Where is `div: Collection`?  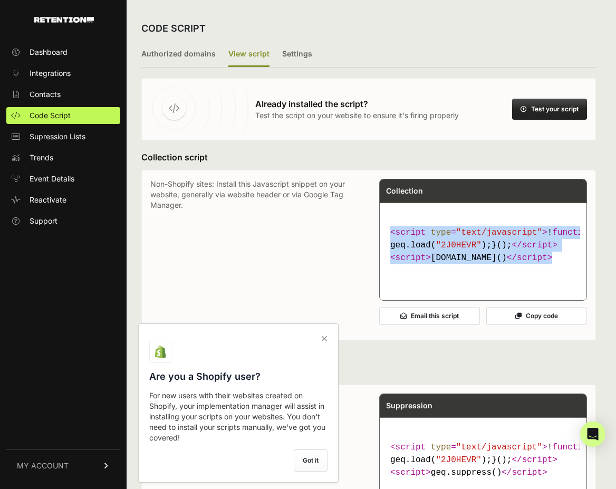 div: Collection is located at coordinates (483, 191).